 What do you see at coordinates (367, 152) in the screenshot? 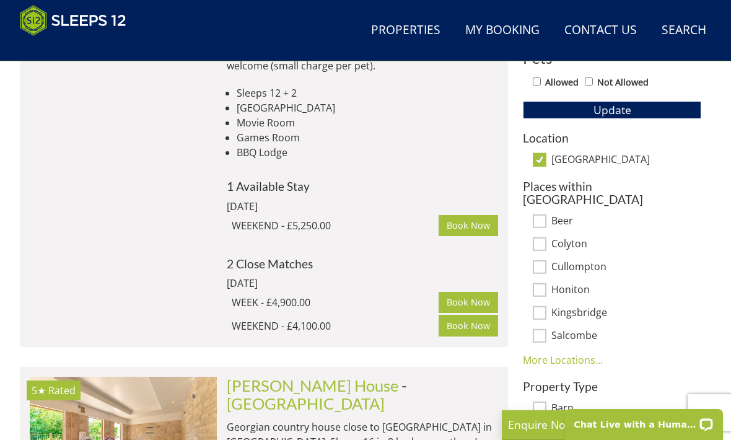
I see `li: BBQ Lodge` at bounding box center [367, 152].